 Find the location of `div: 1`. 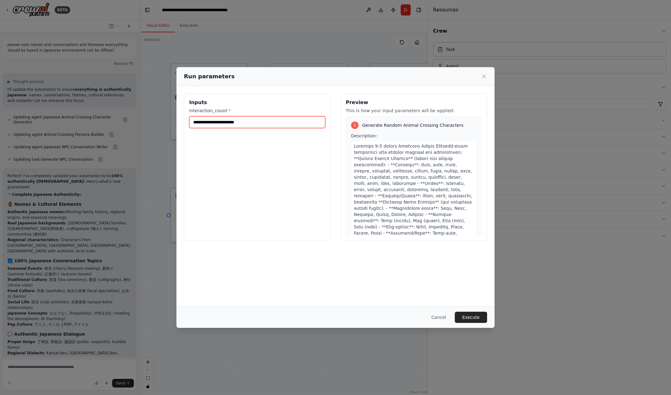

div: 1 is located at coordinates (355, 125).